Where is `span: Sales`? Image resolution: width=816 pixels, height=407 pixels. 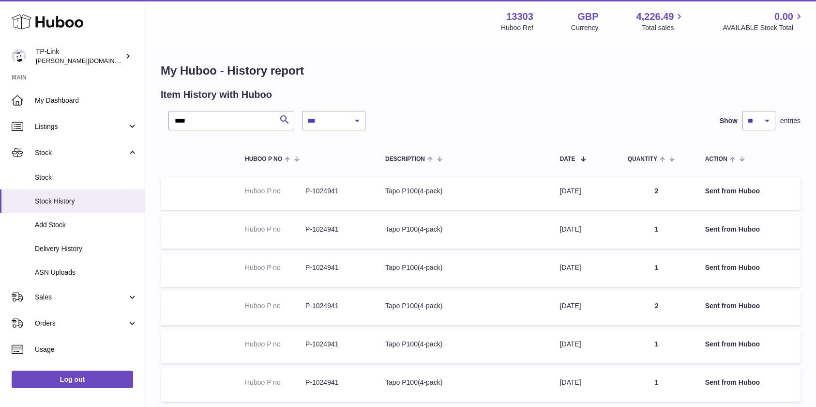 span: Sales is located at coordinates (81, 297).